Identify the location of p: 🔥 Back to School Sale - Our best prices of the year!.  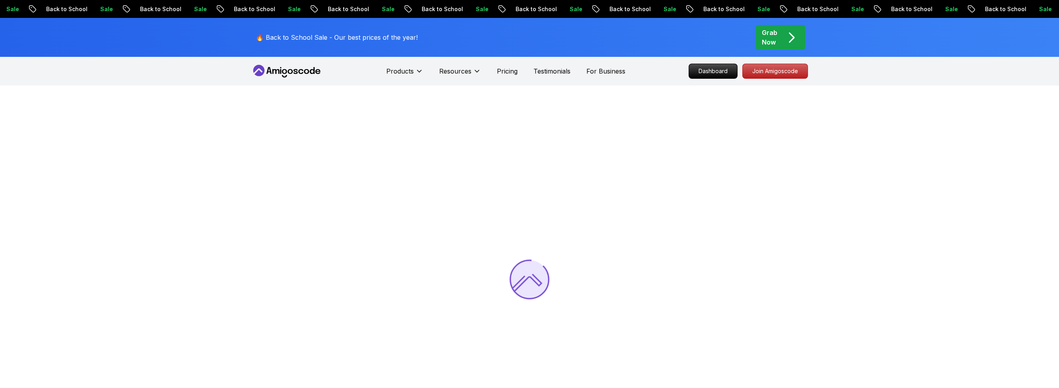
(337, 37).